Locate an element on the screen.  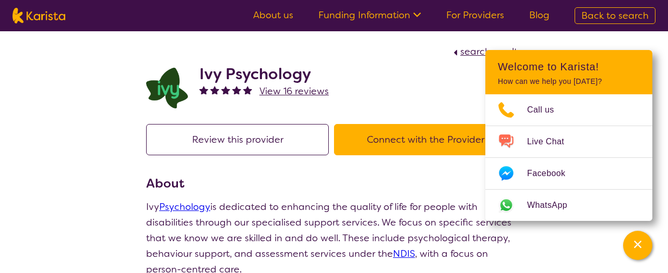
a: View 16 reviews is located at coordinates (294, 91).